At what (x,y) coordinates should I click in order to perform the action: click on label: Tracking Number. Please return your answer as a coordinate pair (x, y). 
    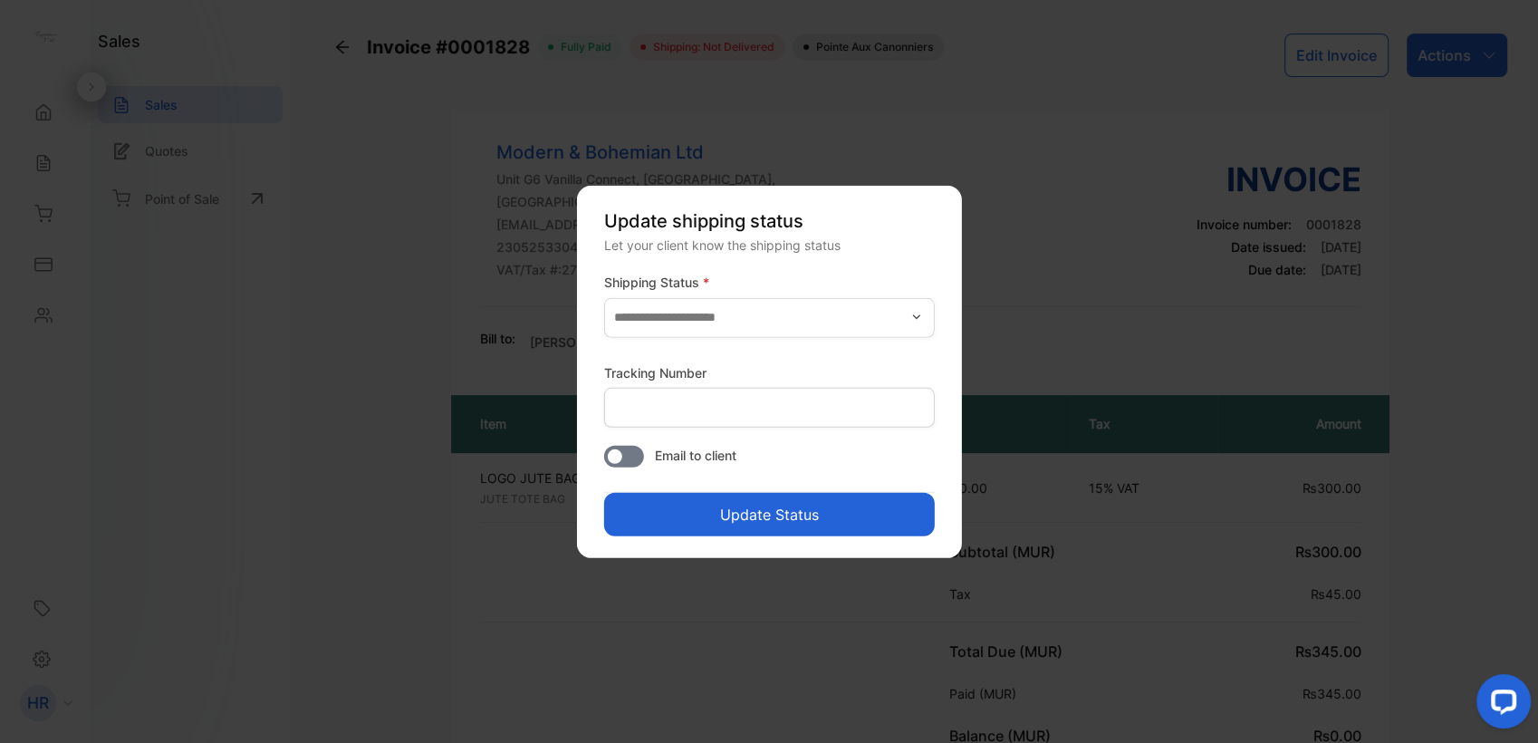
    Looking at the image, I should click on (655, 371).